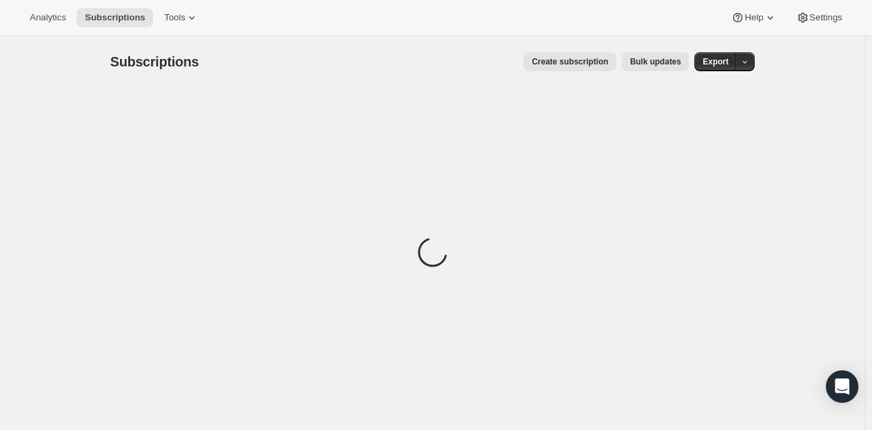 The height and width of the screenshot is (430, 872). I want to click on div: Open Intercom Messenger, so click(842, 386).